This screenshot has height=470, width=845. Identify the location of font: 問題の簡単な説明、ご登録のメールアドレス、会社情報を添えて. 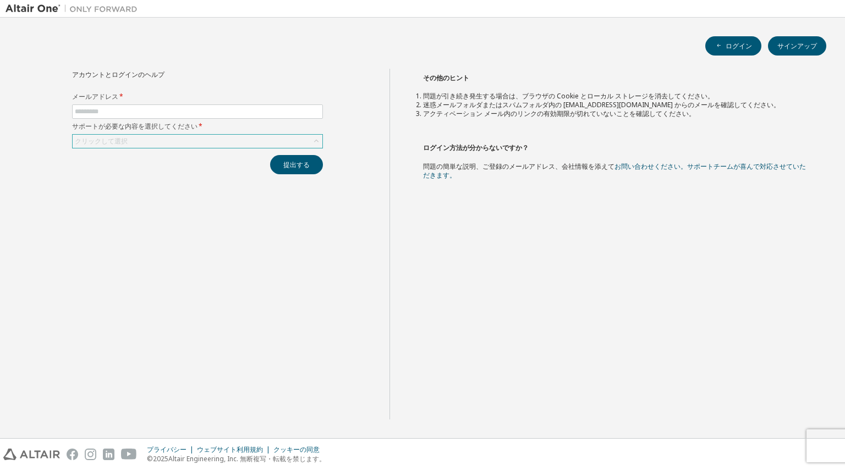
(519, 166).